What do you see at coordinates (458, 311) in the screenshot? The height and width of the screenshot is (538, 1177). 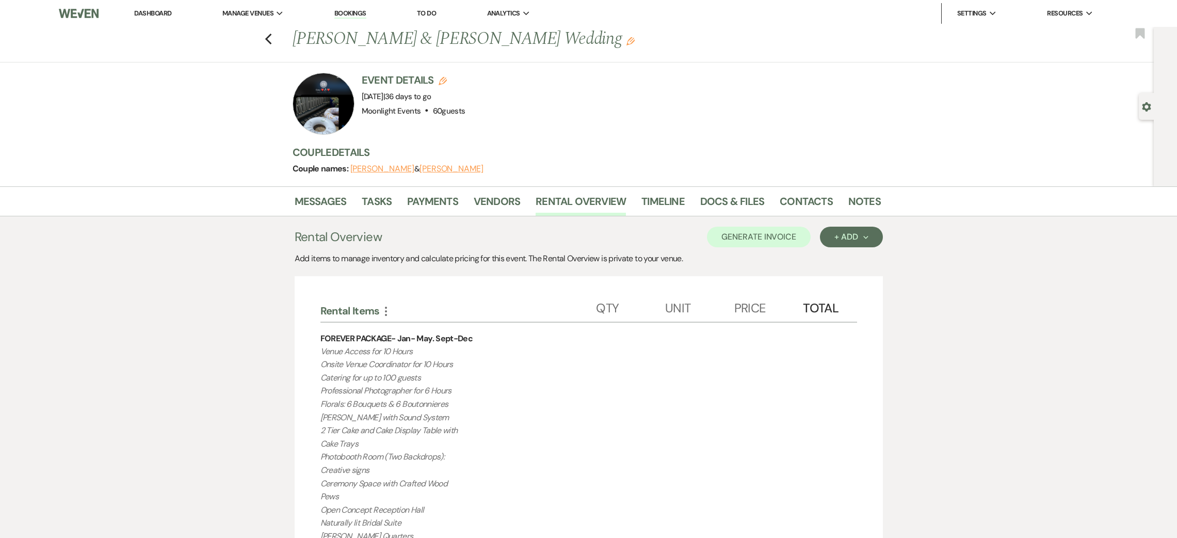 I see `div: Rental Items` at bounding box center [458, 311].